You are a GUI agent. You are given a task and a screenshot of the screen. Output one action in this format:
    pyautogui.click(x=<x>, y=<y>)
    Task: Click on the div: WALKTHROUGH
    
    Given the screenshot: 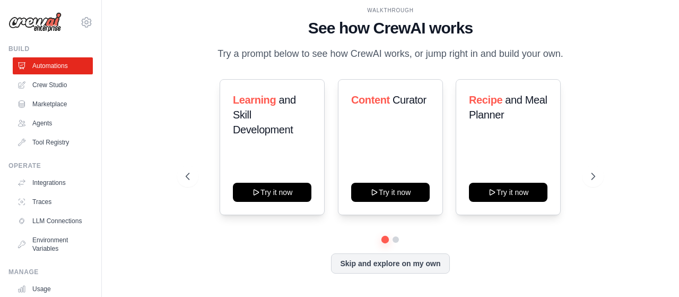 What is the action you would take?
    pyautogui.click(x=390, y=10)
    